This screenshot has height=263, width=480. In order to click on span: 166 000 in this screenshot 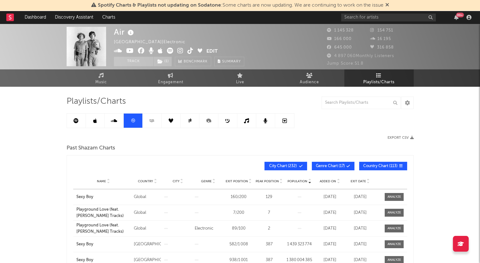, I will do `click(339, 39)`.